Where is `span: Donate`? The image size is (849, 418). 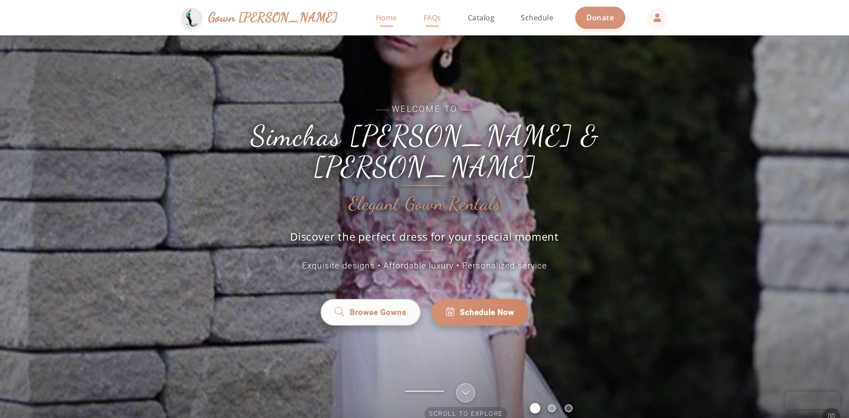 span: Donate is located at coordinates (600, 17).